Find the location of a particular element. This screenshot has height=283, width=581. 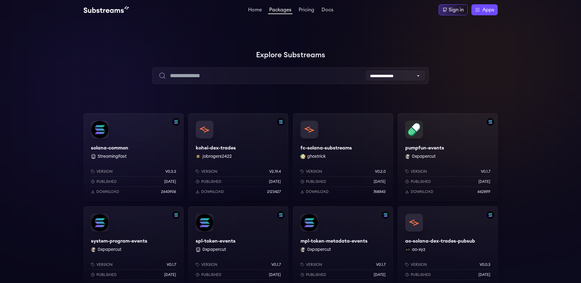

p: 662899 is located at coordinates (484, 192).